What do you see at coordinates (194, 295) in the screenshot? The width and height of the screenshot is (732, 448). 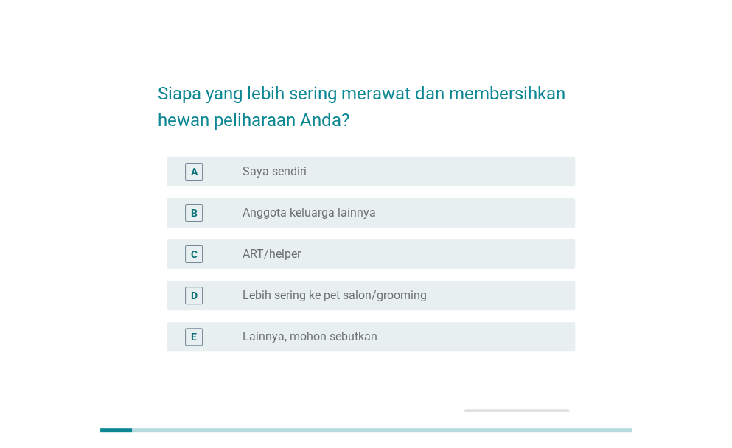 I see `div: D` at bounding box center [194, 295].